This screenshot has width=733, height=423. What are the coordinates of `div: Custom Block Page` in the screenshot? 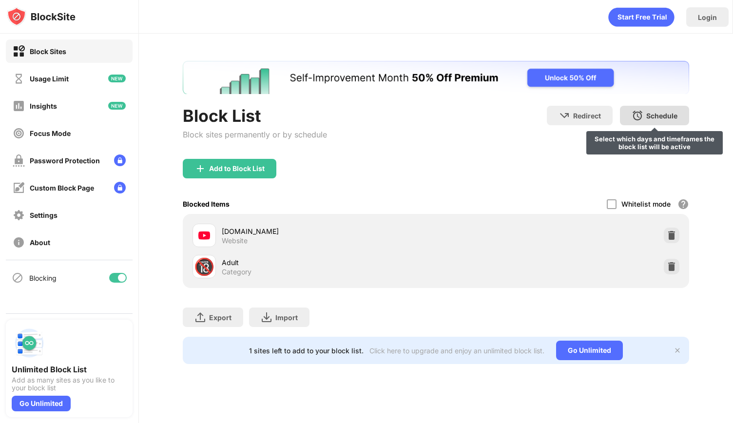 It's located at (62, 188).